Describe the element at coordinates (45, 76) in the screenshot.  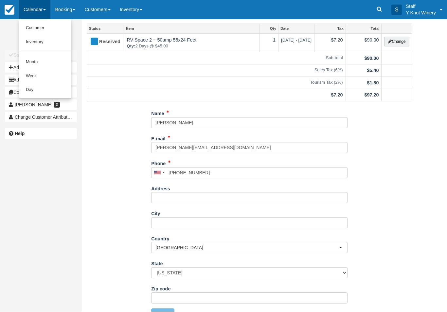
I see `a: Week` at that location.